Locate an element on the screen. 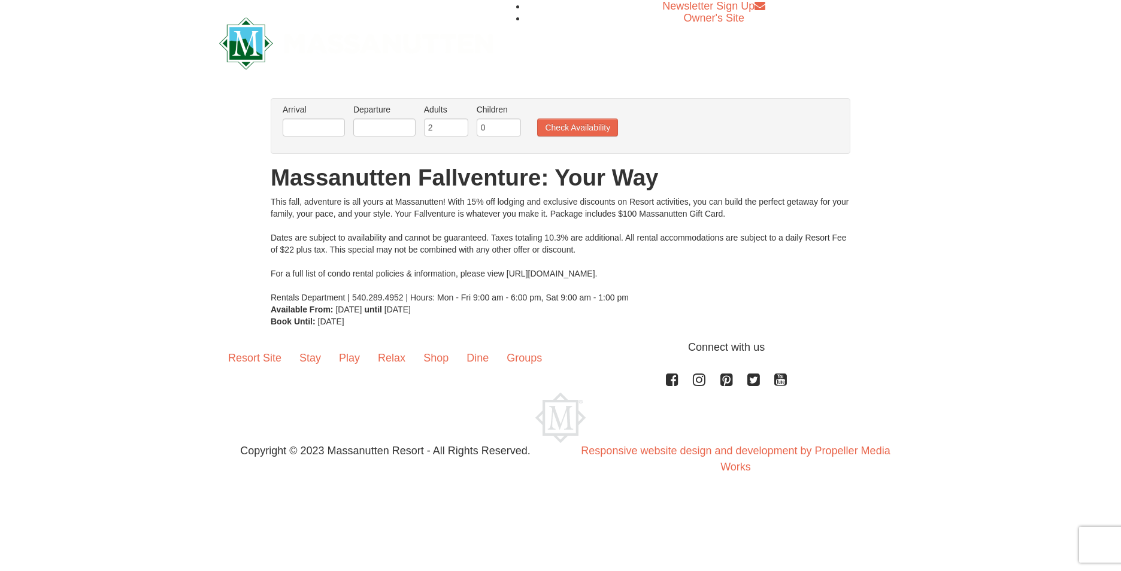 This screenshot has width=1121, height=571. a: Responsive website design and development by Propeller Media Works is located at coordinates (735, 459).